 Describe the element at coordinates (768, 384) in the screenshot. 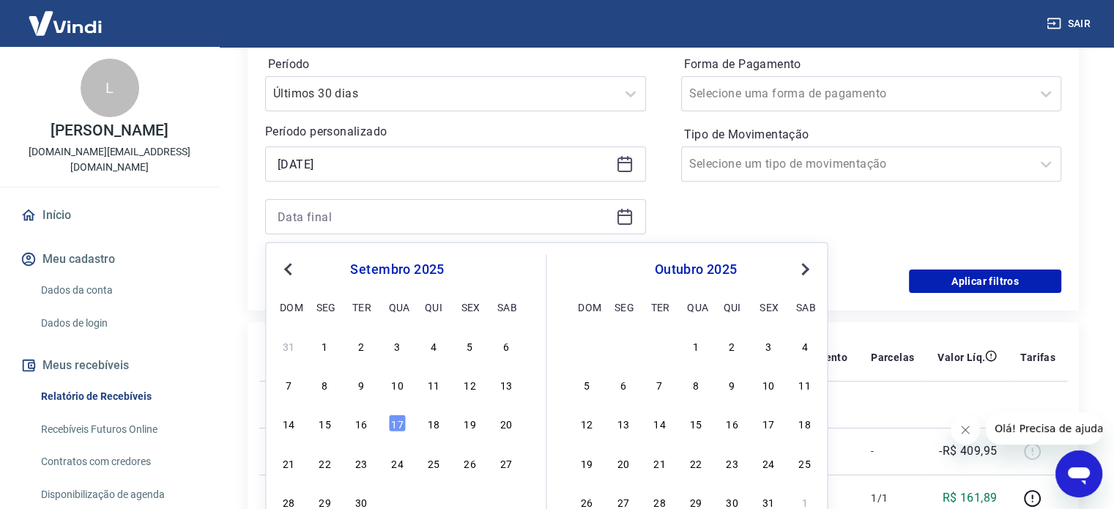

I see `div: Choose sexta-feira, 10 de outubro de 2025` at that location.